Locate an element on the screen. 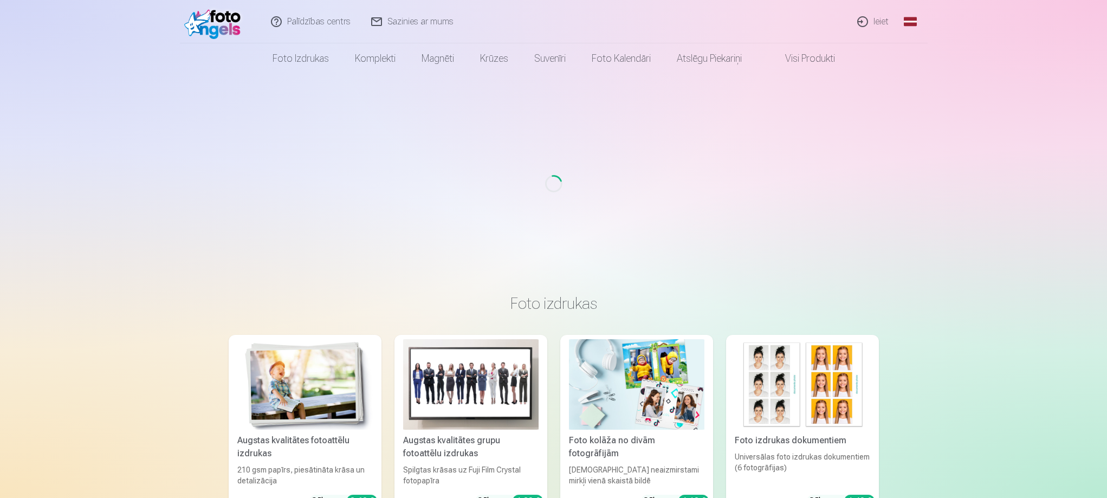 This screenshot has height=498, width=1107. img: Foto kolāža no divām fotogrāfijām is located at coordinates (637, 384).